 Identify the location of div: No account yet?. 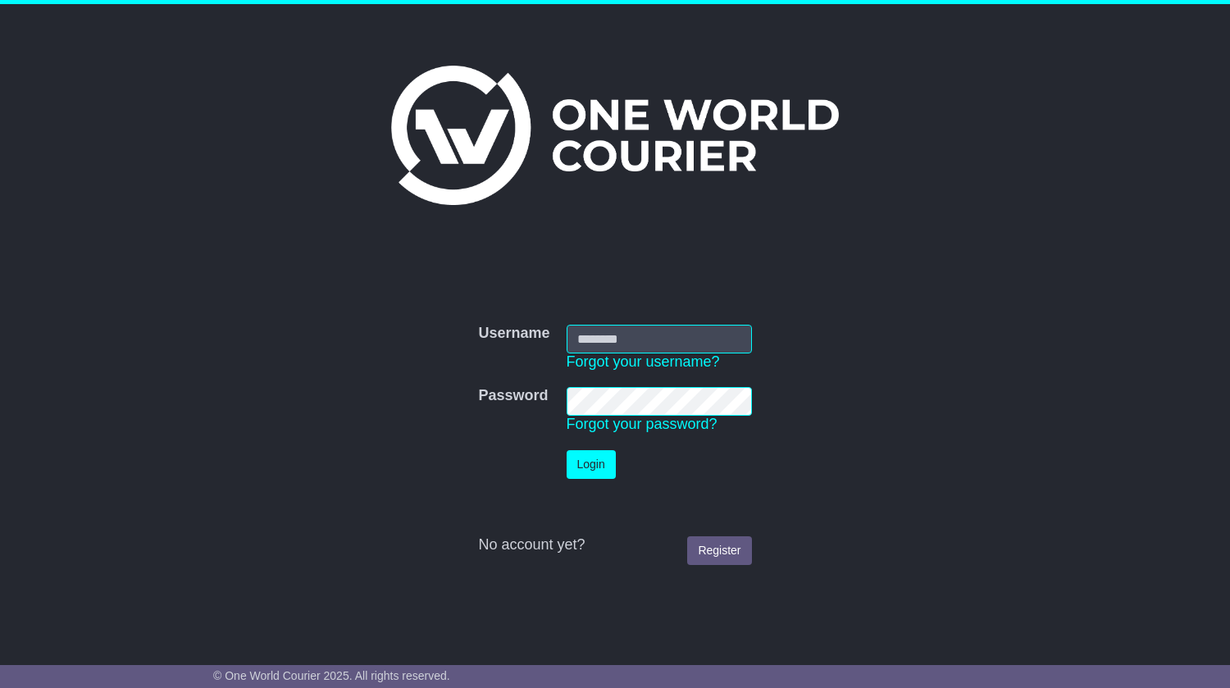
(614, 545).